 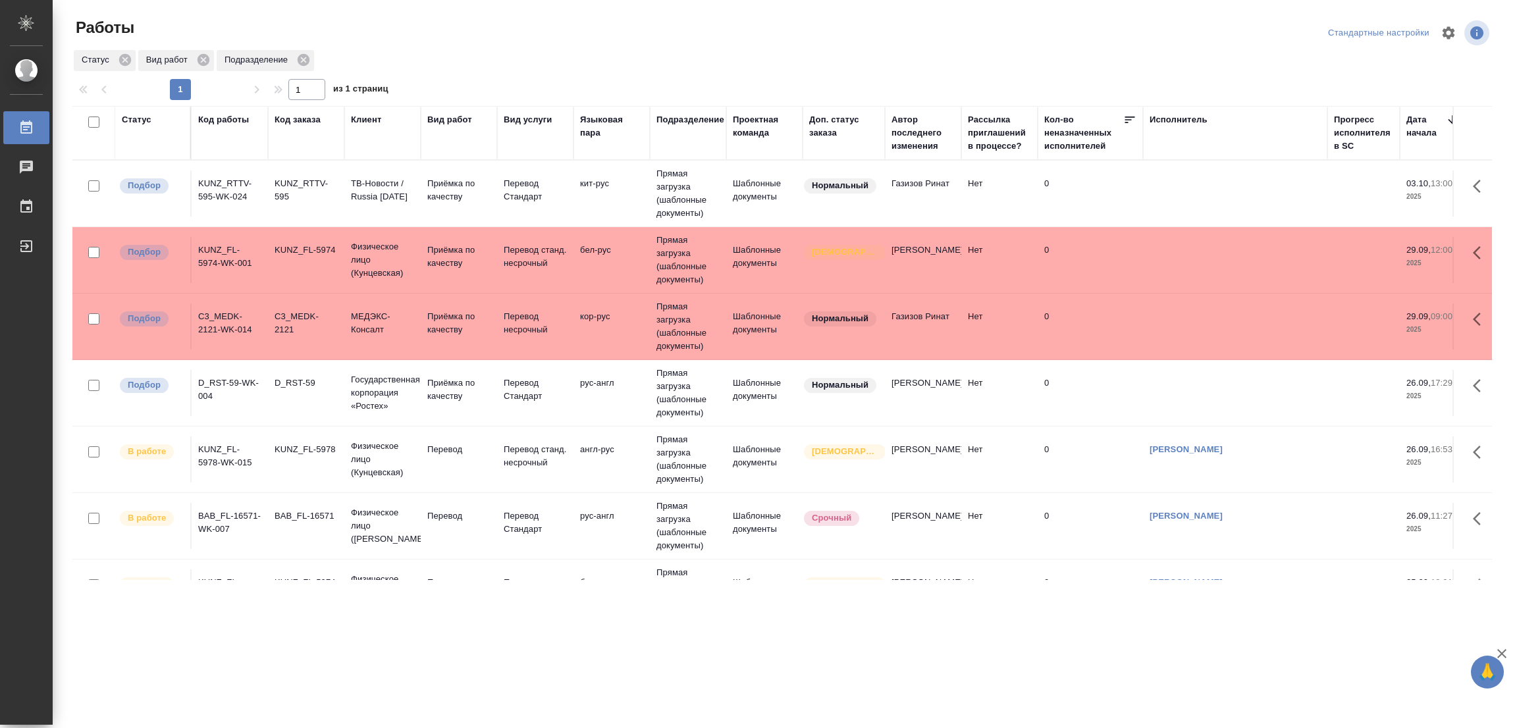 I want to click on p: 03.10,, so click(x=1418, y=183).